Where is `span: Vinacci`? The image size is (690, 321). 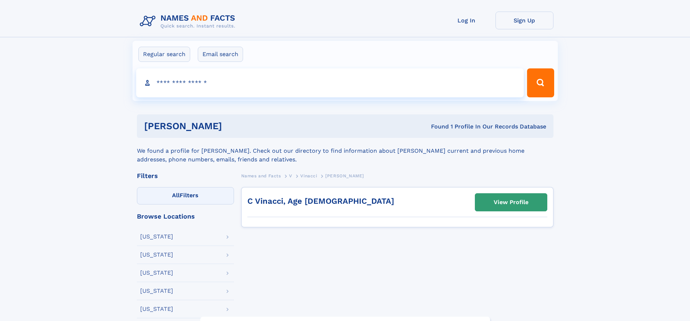
span: Vinacci is located at coordinates (309, 176).